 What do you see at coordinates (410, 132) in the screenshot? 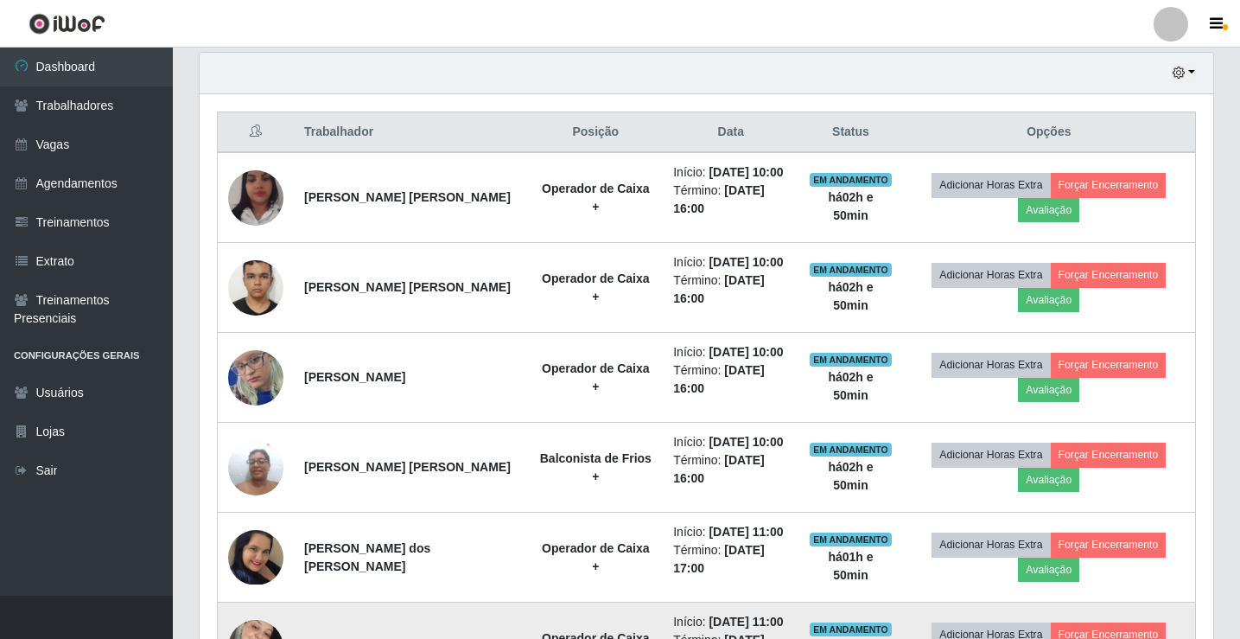
I see `th: Trabalhador` at bounding box center [410, 132].